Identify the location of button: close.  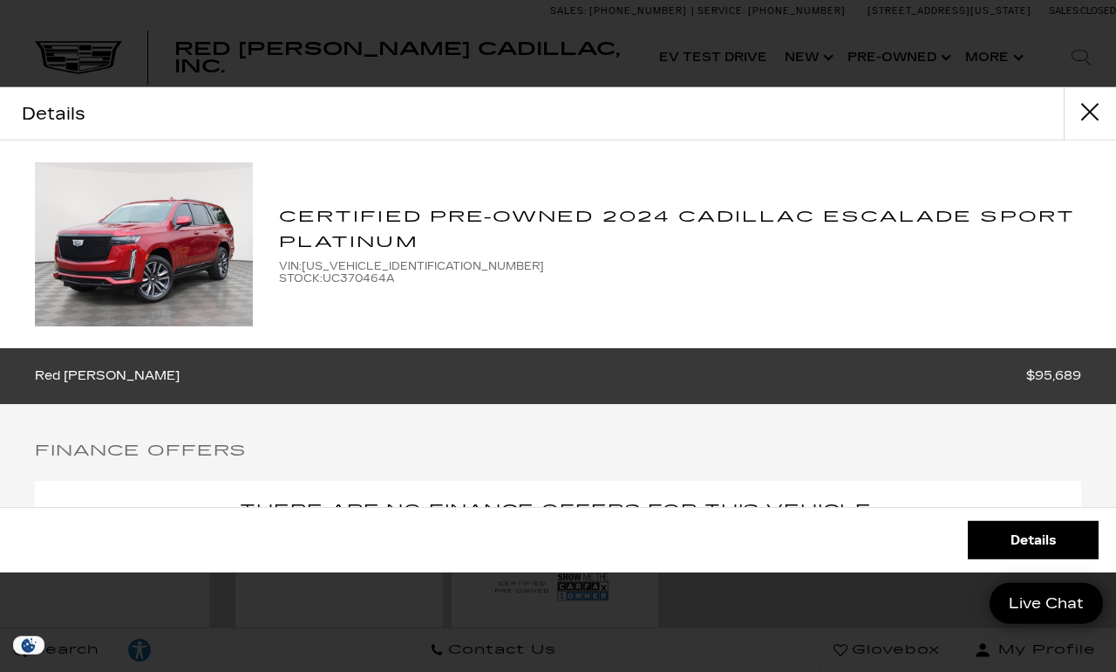
(1090, 113).